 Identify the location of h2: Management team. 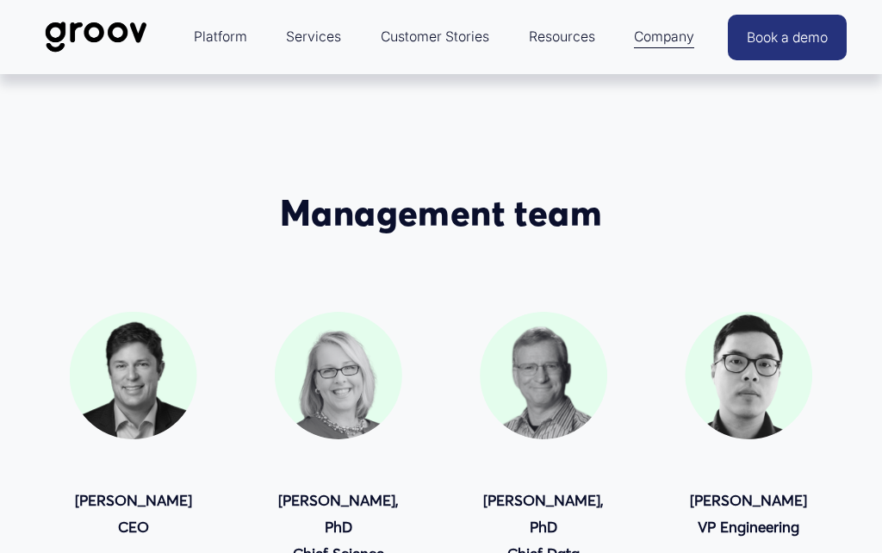
(441, 214).